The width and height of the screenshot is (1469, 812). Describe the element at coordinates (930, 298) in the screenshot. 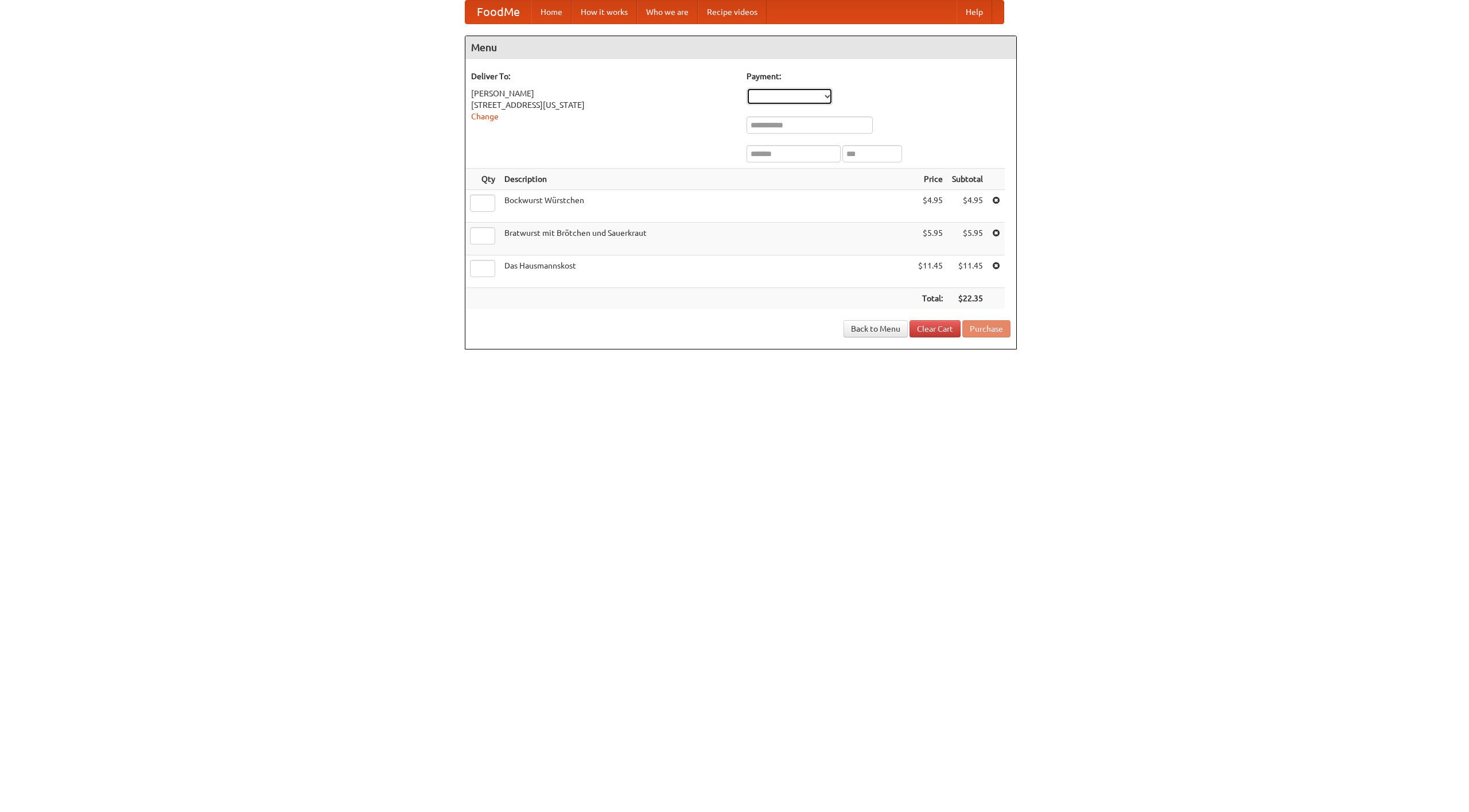

I see `th: Total:` at that location.